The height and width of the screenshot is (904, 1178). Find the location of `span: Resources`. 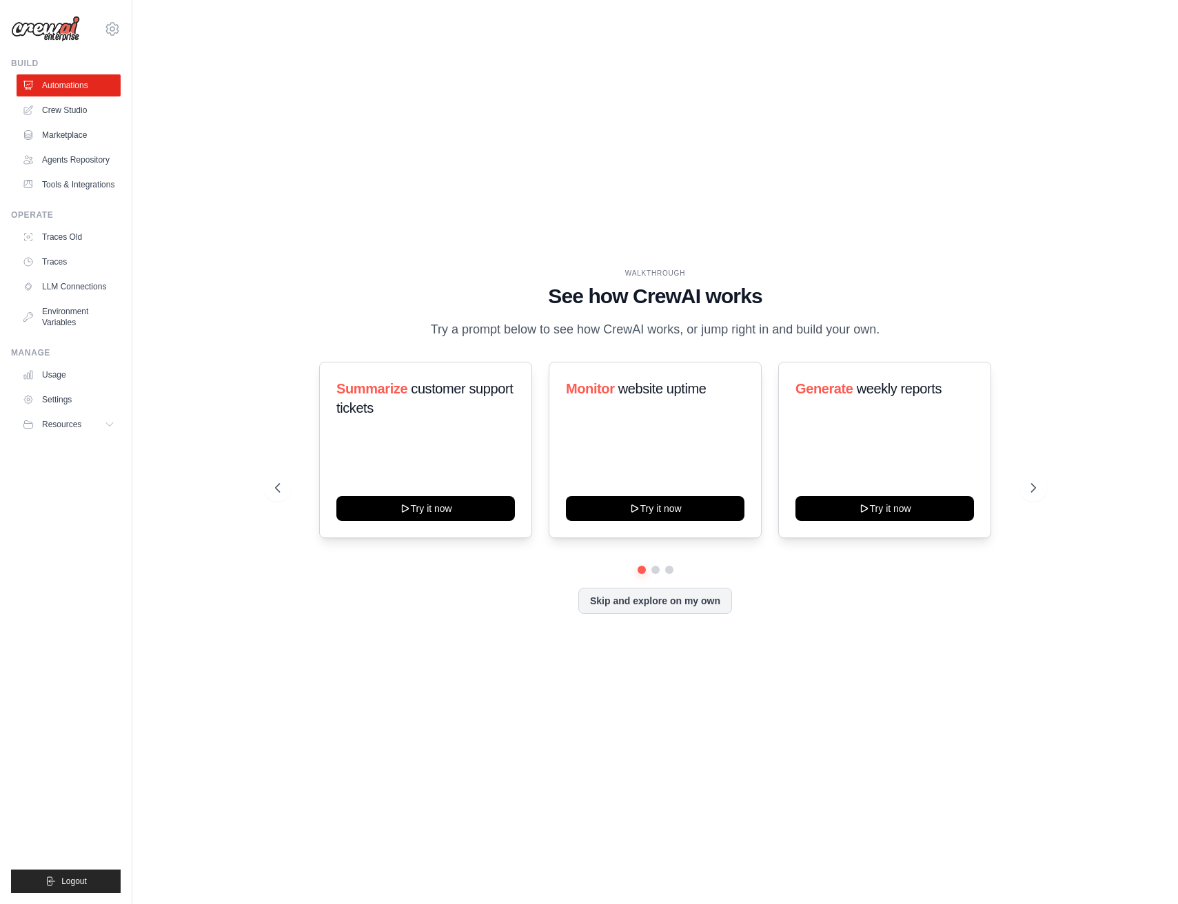

span: Resources is located at coordinates (61, 424).